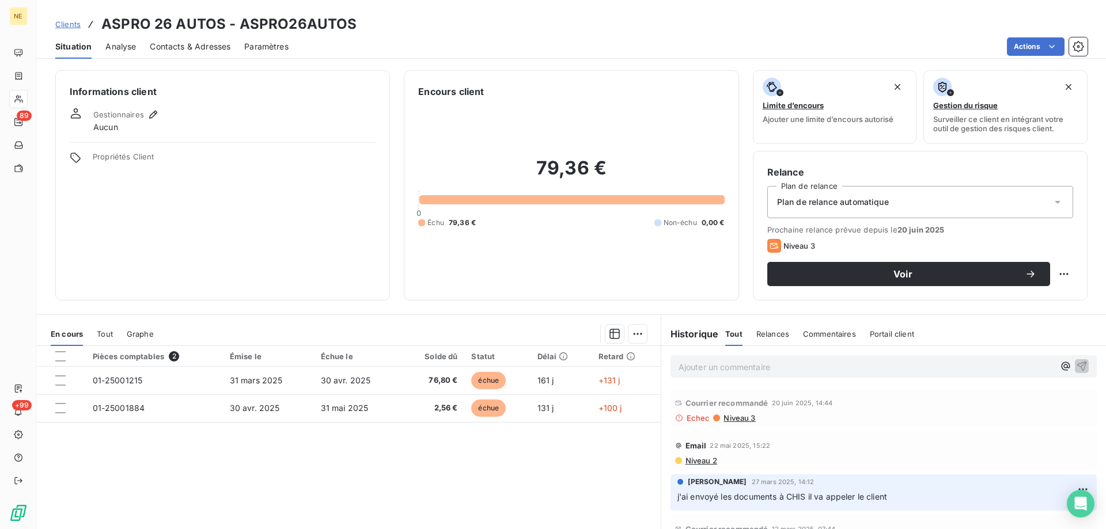  What do you see at coordinates (626, 357) in the screenshot?
I see `div: Retard` at bounding box center [626, 357].